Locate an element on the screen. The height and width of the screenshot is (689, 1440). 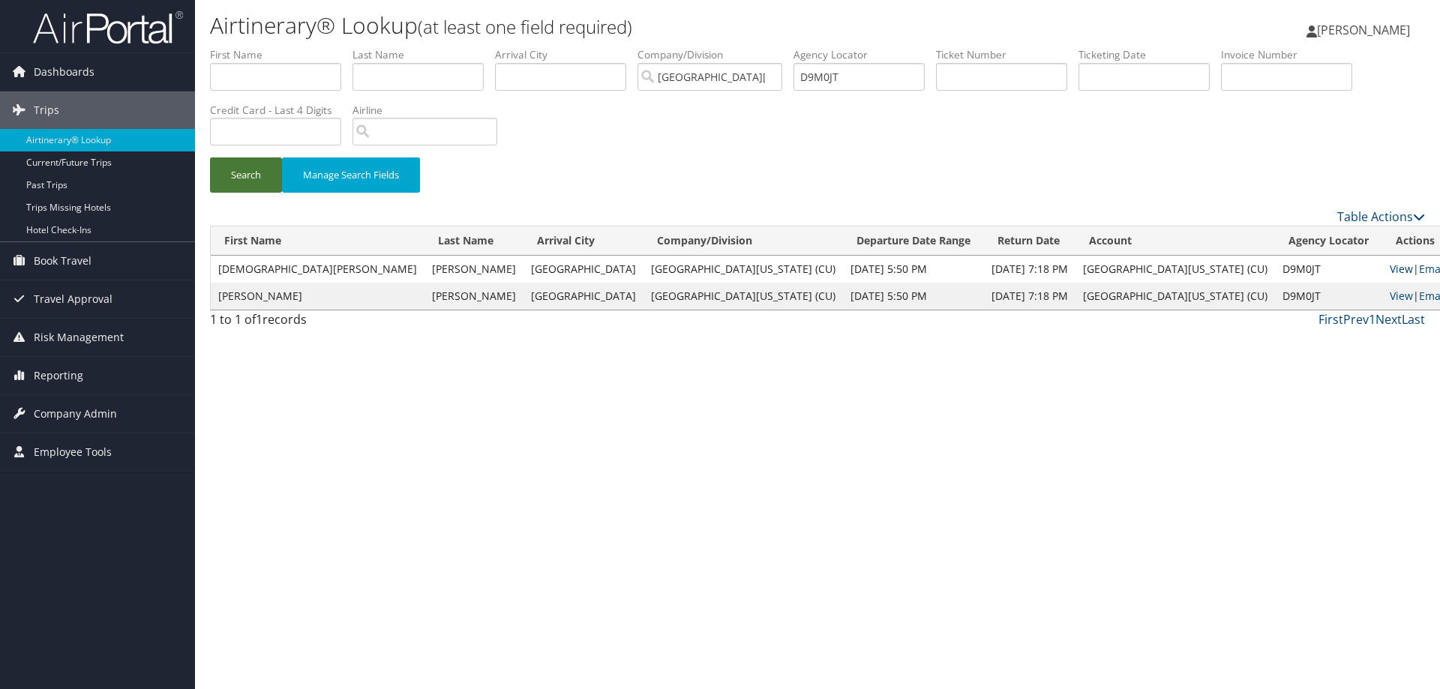
span: Employee Tools is located at coordinates (73, 452).